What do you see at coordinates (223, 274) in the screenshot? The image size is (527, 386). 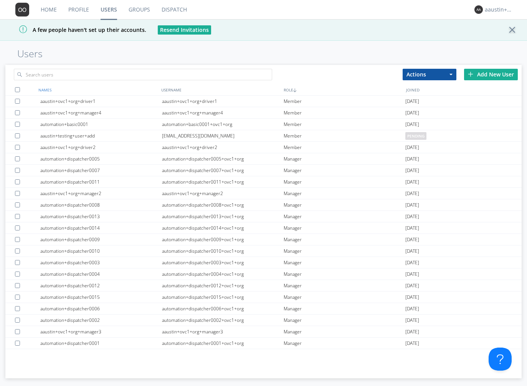 I see `div: automation+dispatcher0004+ovc1+org` at bounding box center [223, 274].